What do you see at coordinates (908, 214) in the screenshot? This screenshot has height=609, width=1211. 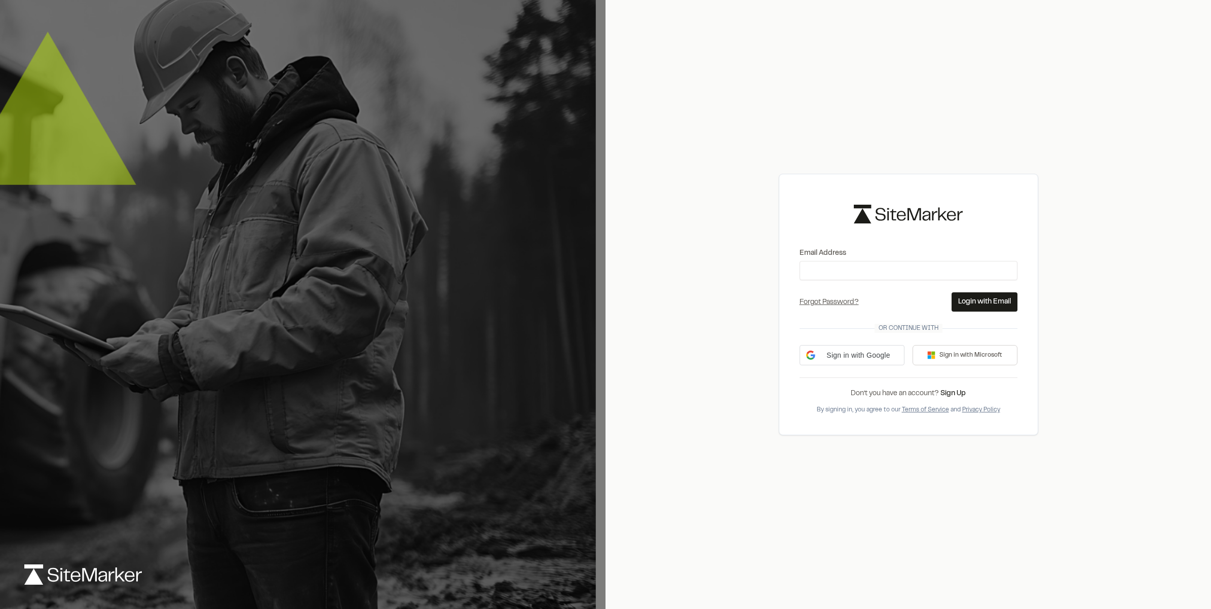 I see `img: logo-black-rebrand.svg` at bounding box center [908, 214].